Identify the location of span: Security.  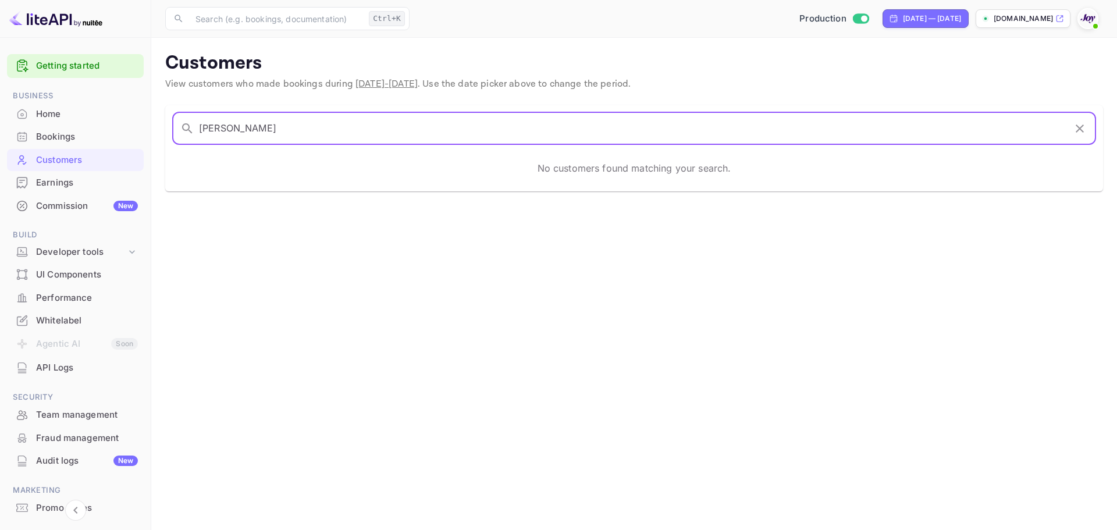
(75, 397).